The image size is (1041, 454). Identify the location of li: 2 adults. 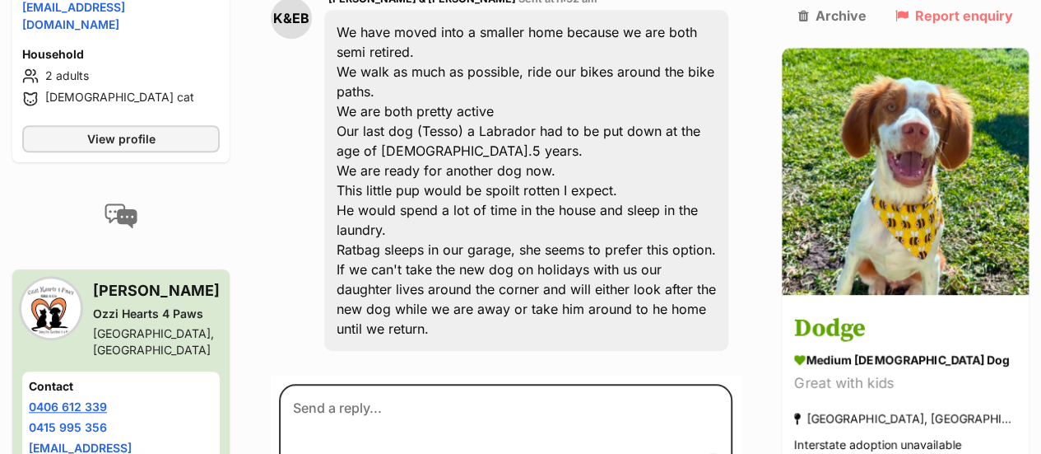
(121, 76).